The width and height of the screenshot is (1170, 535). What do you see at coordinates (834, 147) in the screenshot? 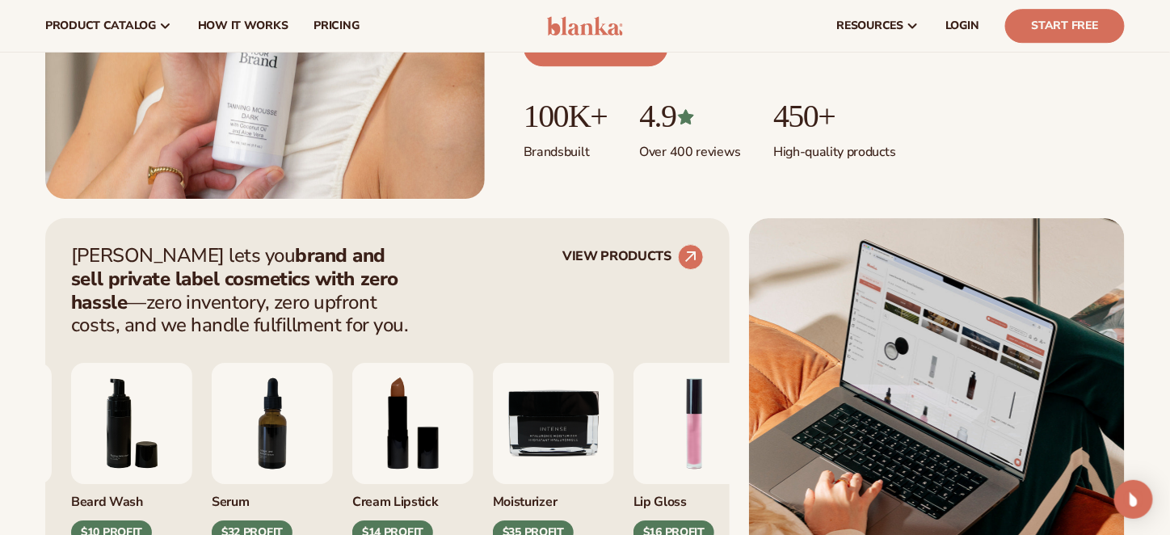
I see `p: High-quality products` at bounding box center [834, 147].